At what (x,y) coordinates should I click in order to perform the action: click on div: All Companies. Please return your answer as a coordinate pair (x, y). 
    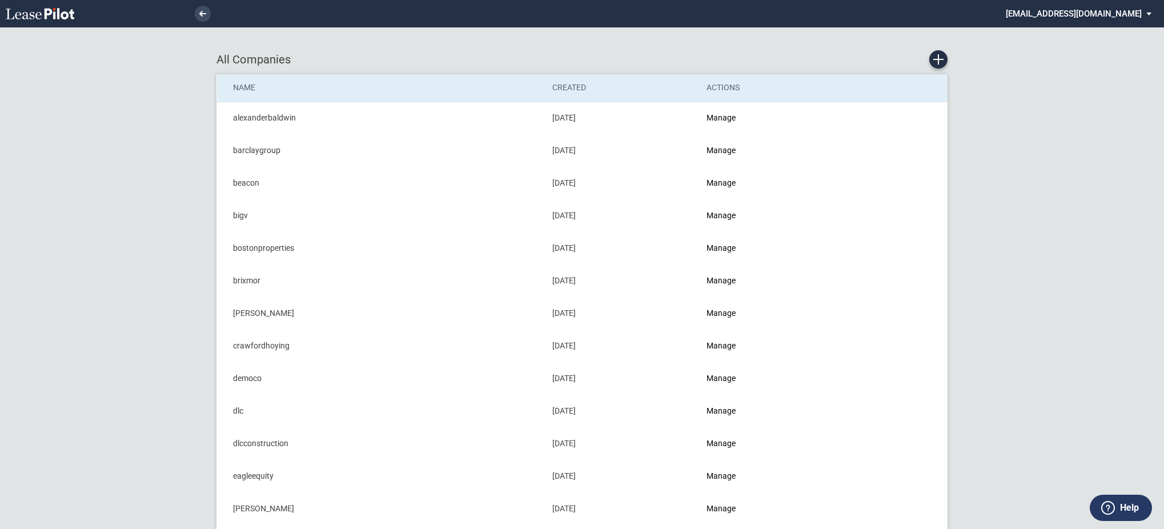
    Looking at the image, I should click on (582, 59).